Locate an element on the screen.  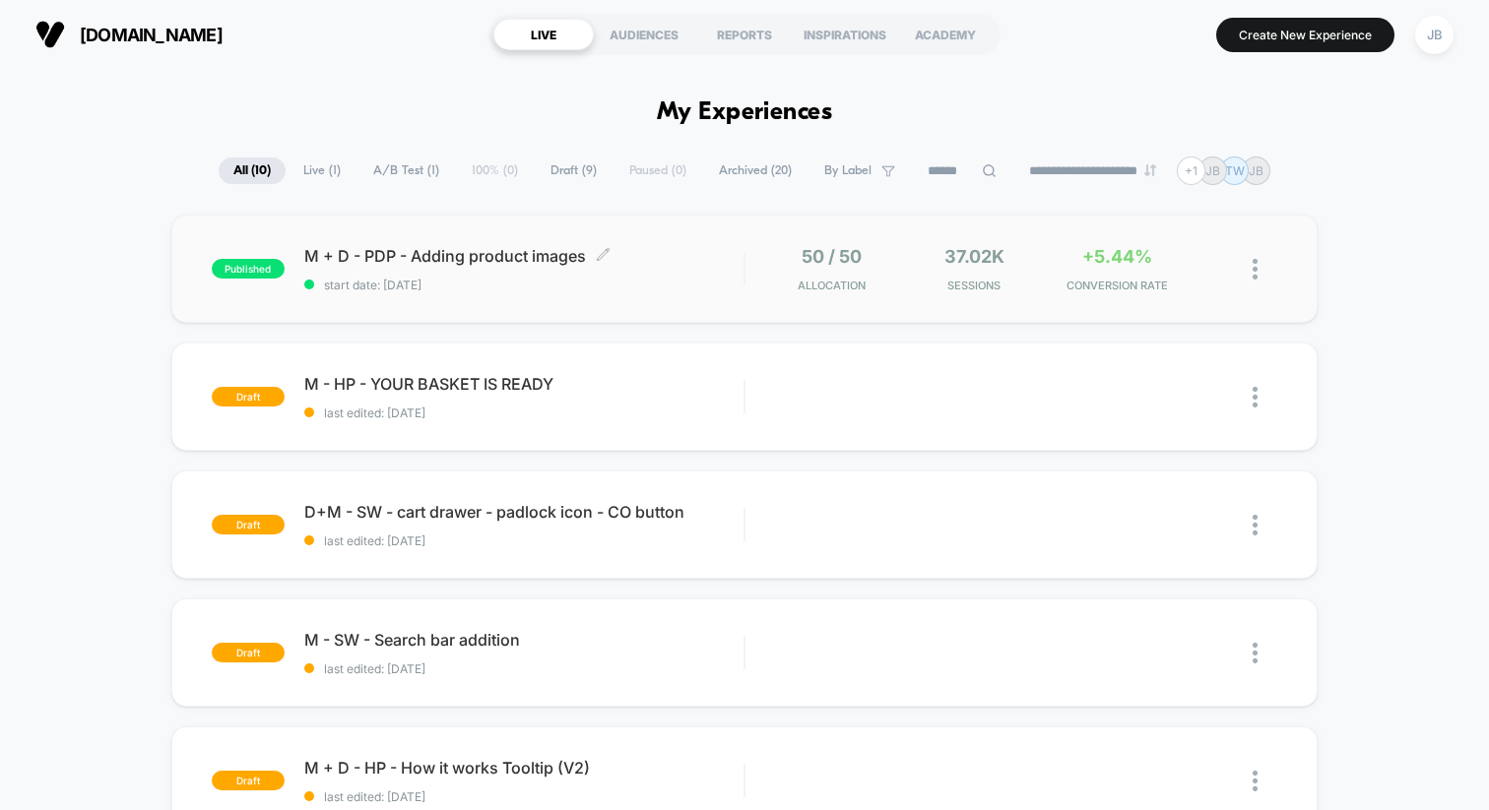
span: Draft ( 9 ) is located at coordinates (573, 170).